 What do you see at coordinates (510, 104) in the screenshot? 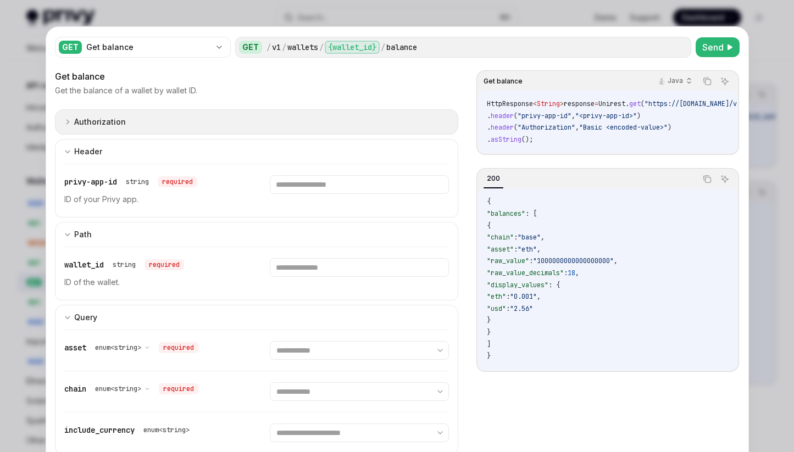
I see `span: HttpResponse` at bounding box center [510, 104].